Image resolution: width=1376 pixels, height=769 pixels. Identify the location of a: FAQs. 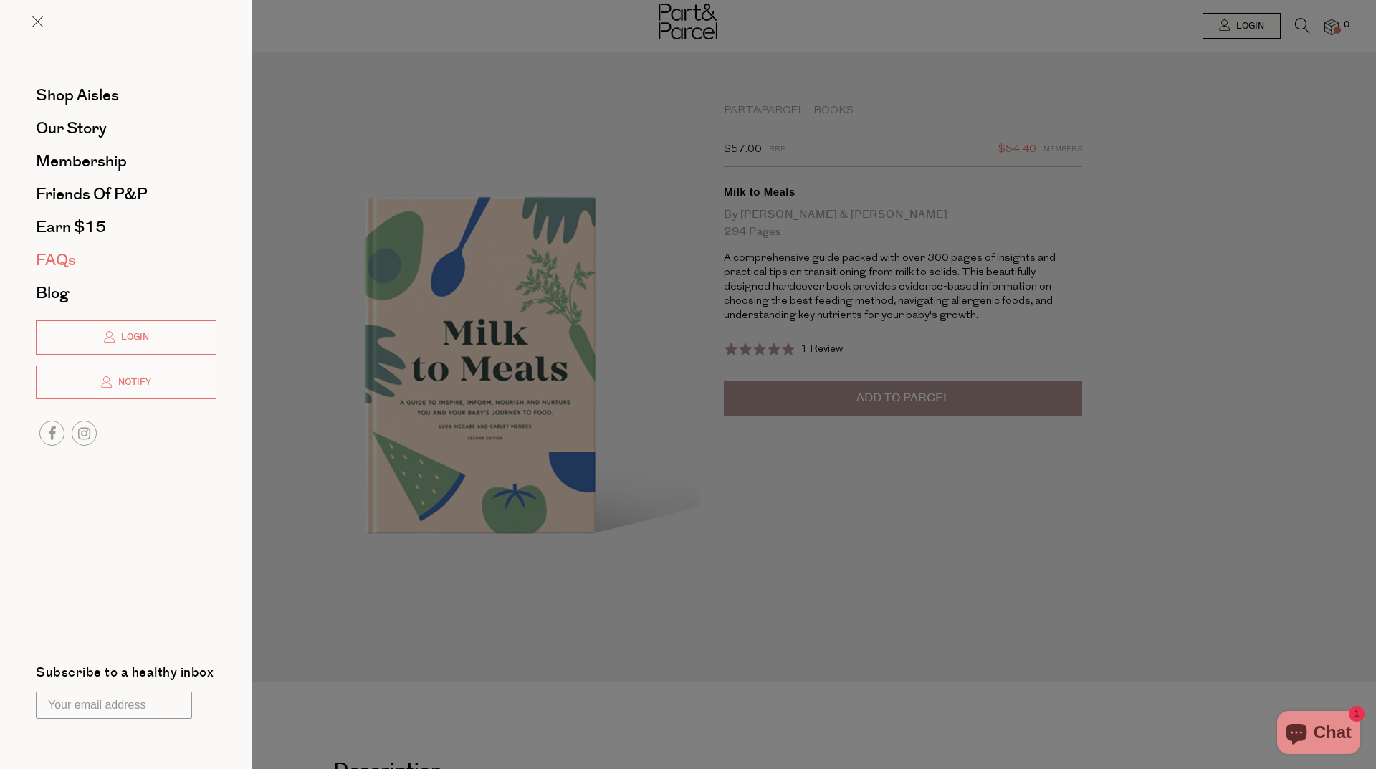
(126, 260).